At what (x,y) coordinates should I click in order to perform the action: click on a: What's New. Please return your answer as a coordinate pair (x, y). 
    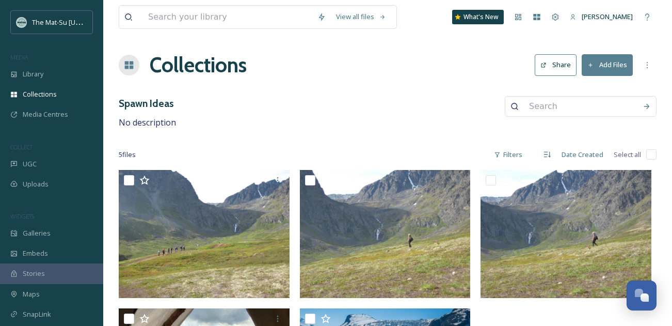
    Looking at the image, I should click on (478, 17).